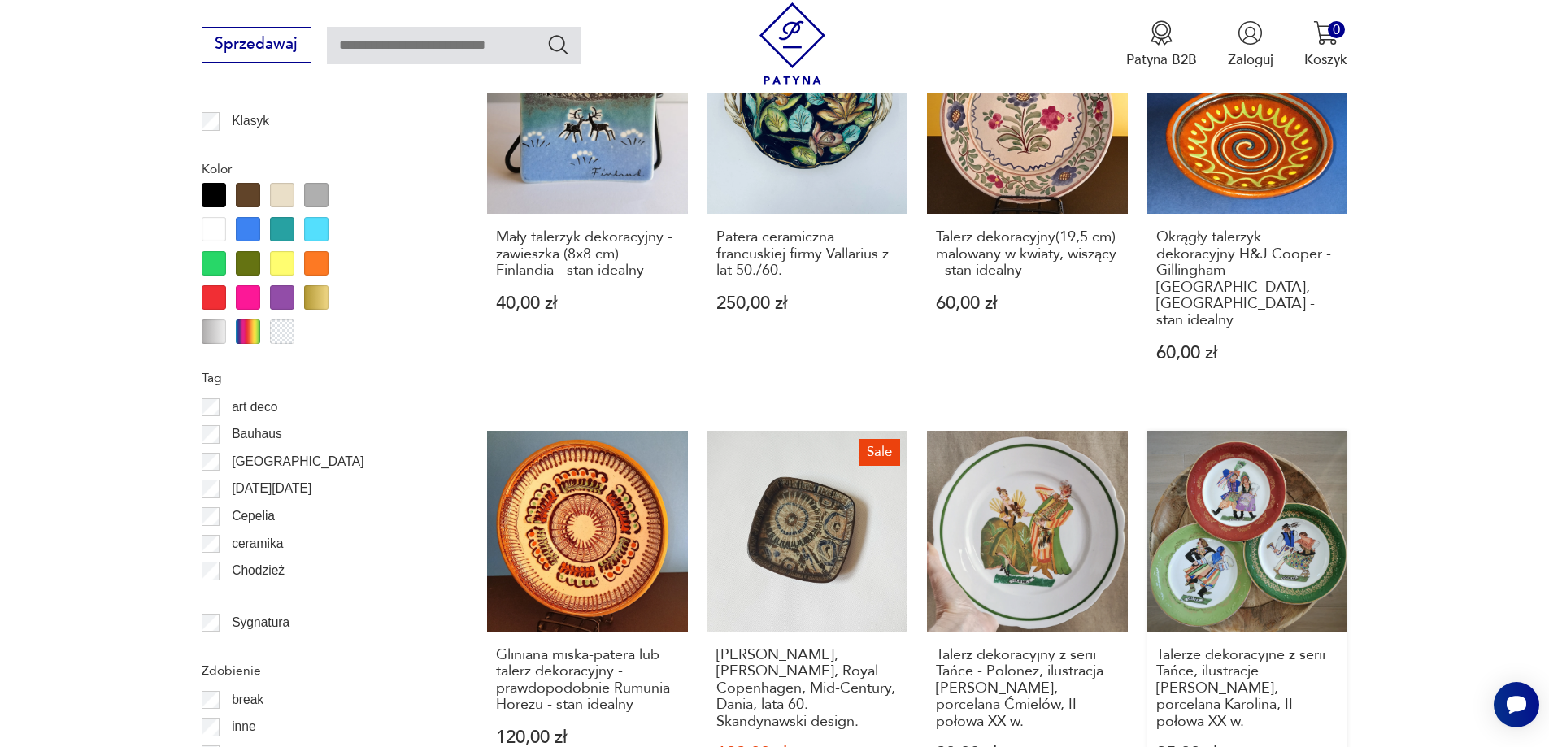 The image size is (1549, 747). Describe the element at coordinates (253, 516) in the screenshot. I see `p: Cepelia` at that location.